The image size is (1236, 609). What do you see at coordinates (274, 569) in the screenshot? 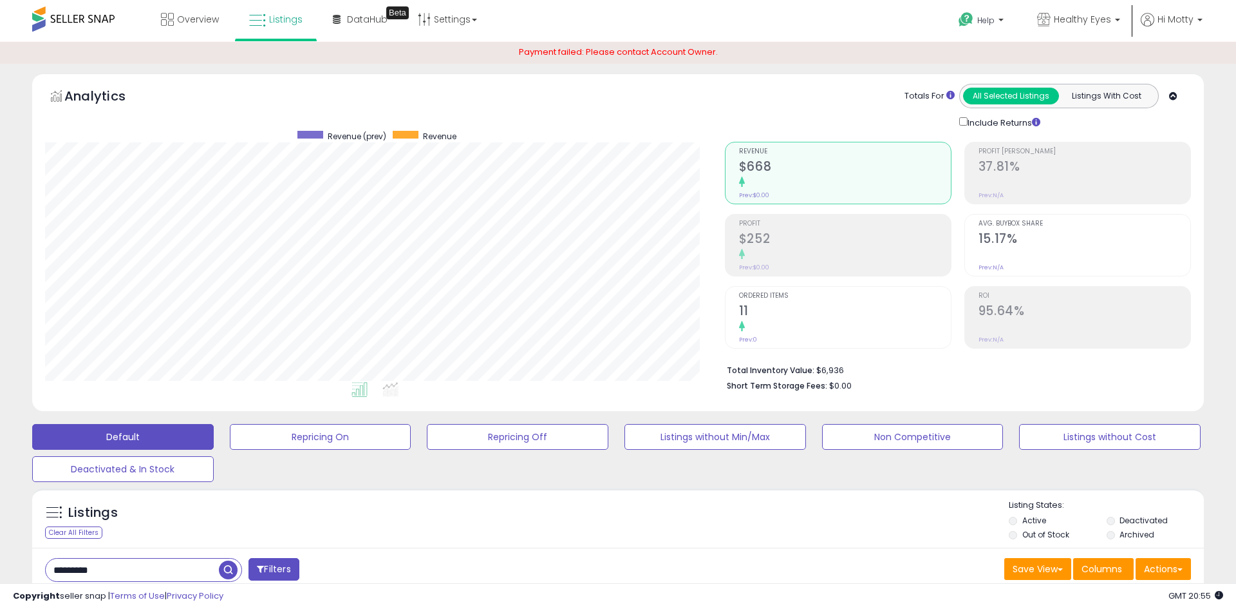
I see `button: Filters` at bounding box center [274, 569].